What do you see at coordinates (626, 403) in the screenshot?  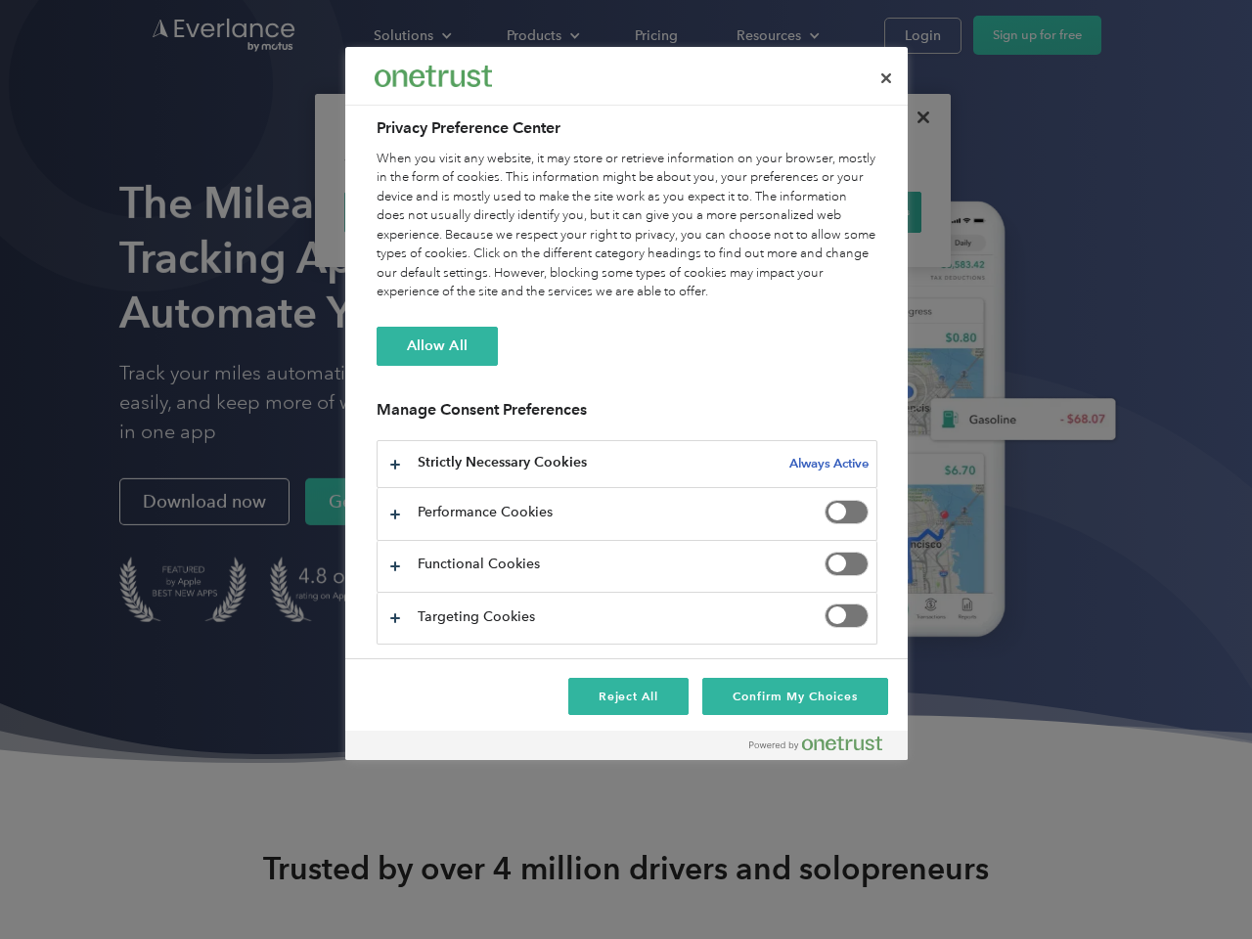 I see `div: Privacy Preference Center` at bounding box center [626, 403].